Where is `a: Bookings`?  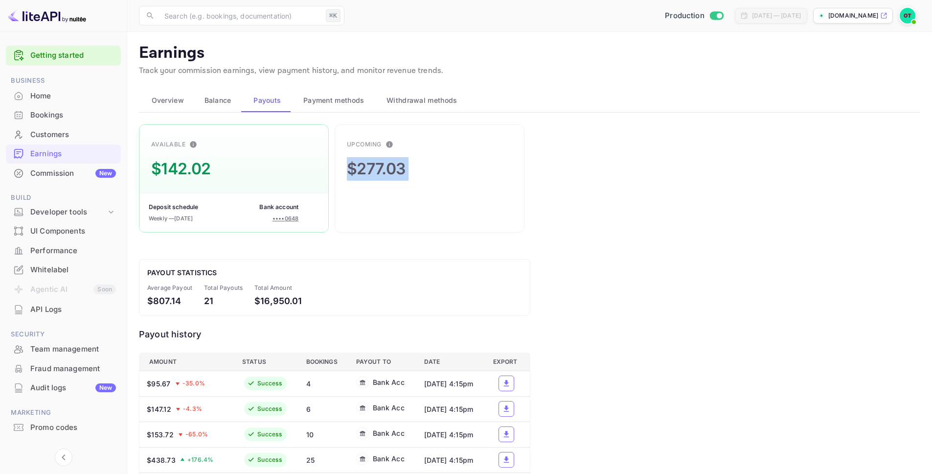 a: Bookings is located at coordinates (63, 115).